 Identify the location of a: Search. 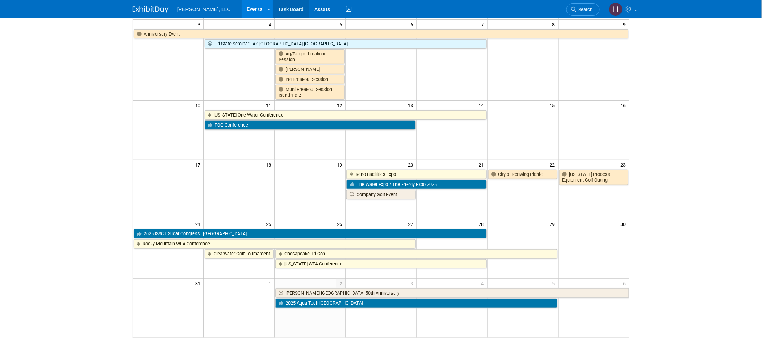
(583, 9).